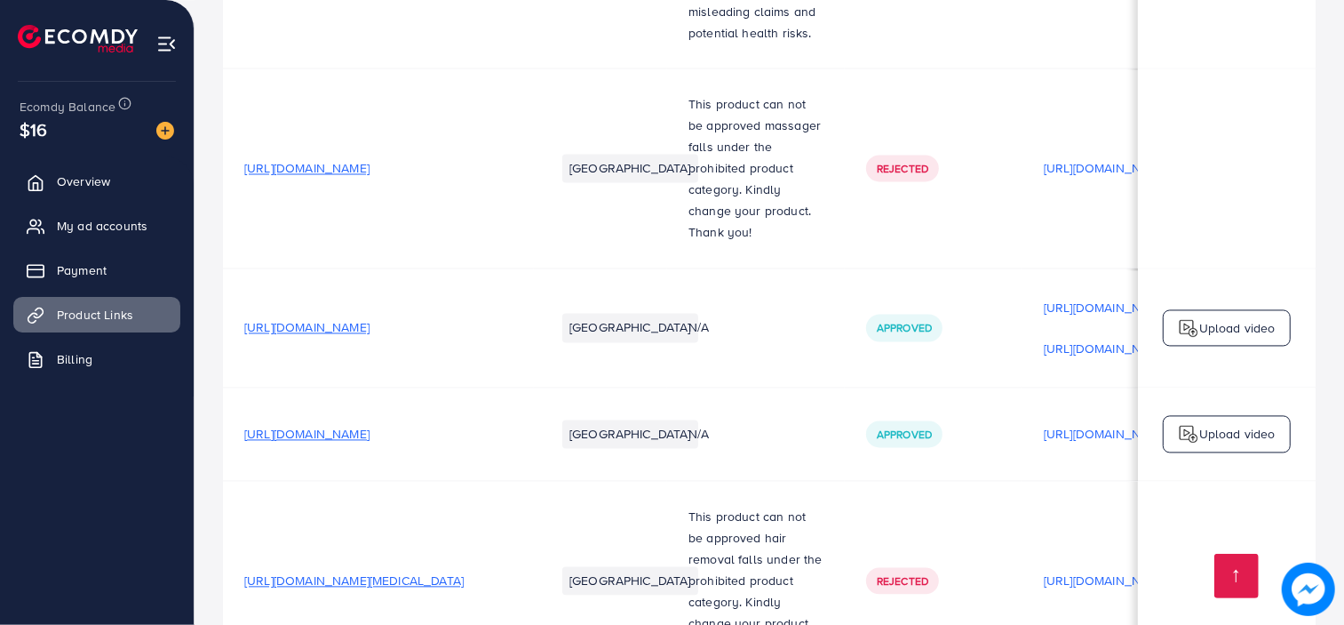 The width and height of the screenshot is (1344, 625). What do you see at coordinates (75, 359) in the screenshot?
I see `span: Billing` at bounding box center [75, 359].